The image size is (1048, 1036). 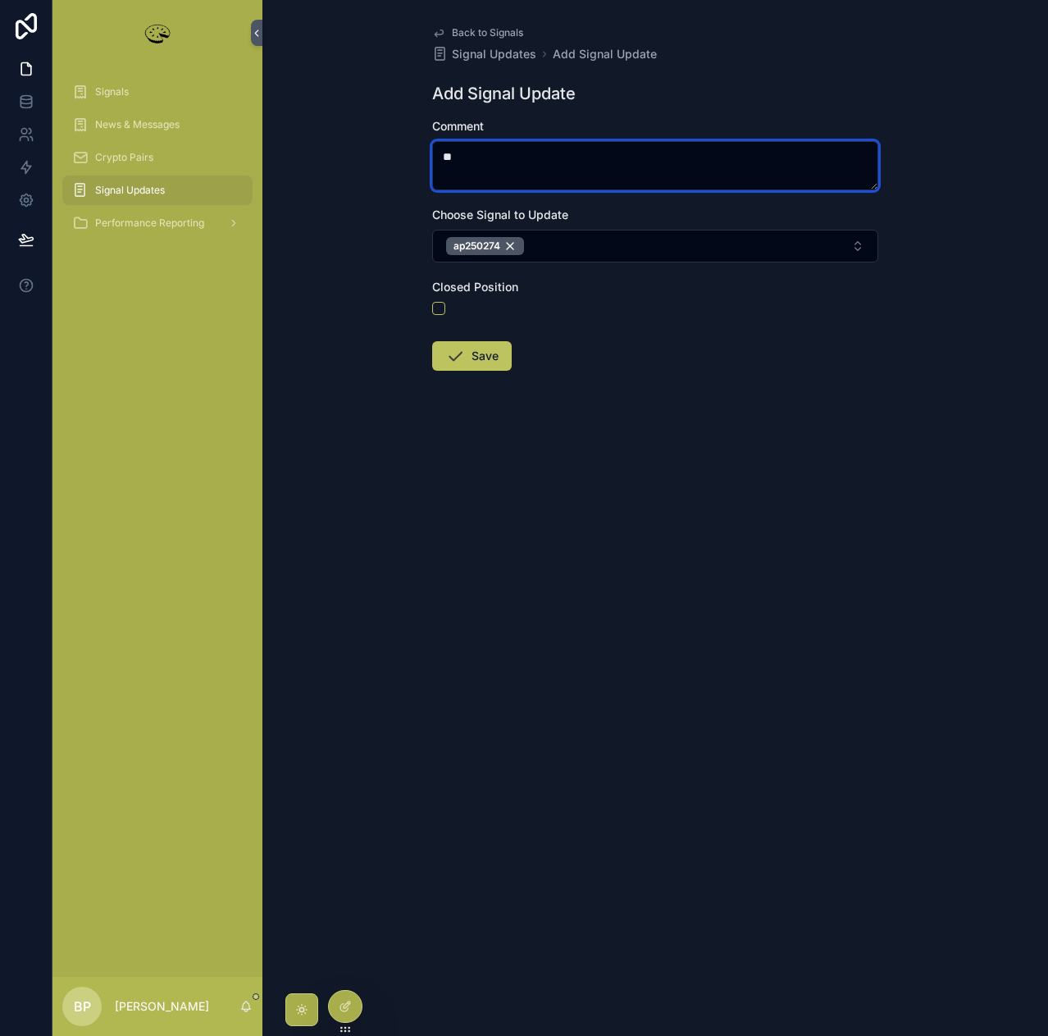 I want to click on a: Performance Reporting, so click(x=157, y=223).